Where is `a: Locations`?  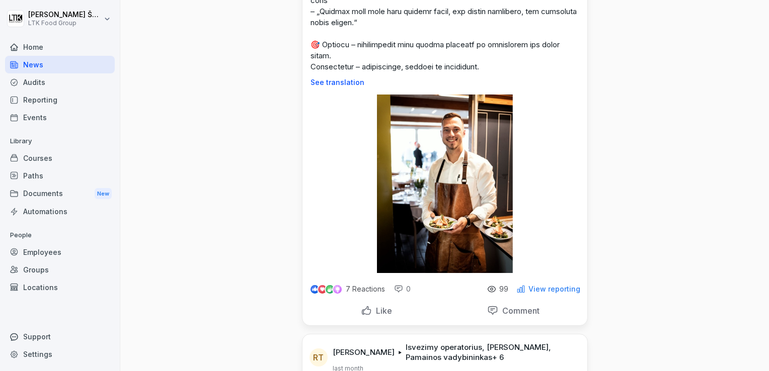 a: Locations is located at coordinates (60, 287).